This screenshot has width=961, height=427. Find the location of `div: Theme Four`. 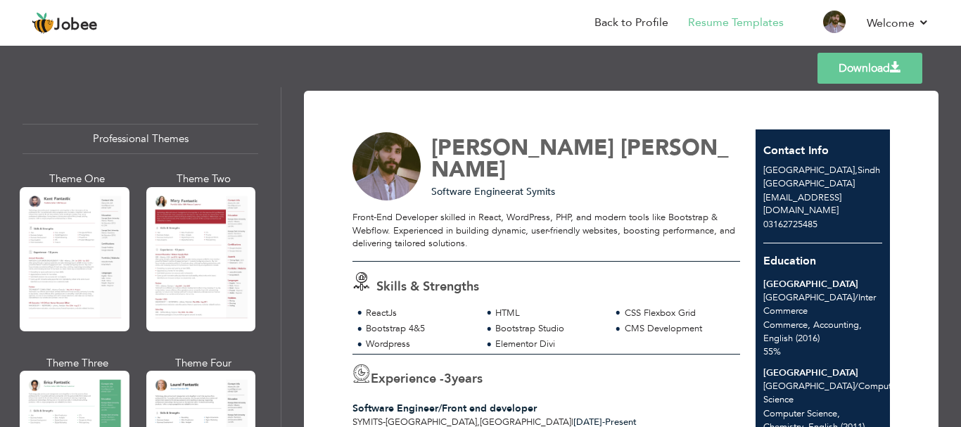

div: Theme Four is located at coordinates (204, 363).